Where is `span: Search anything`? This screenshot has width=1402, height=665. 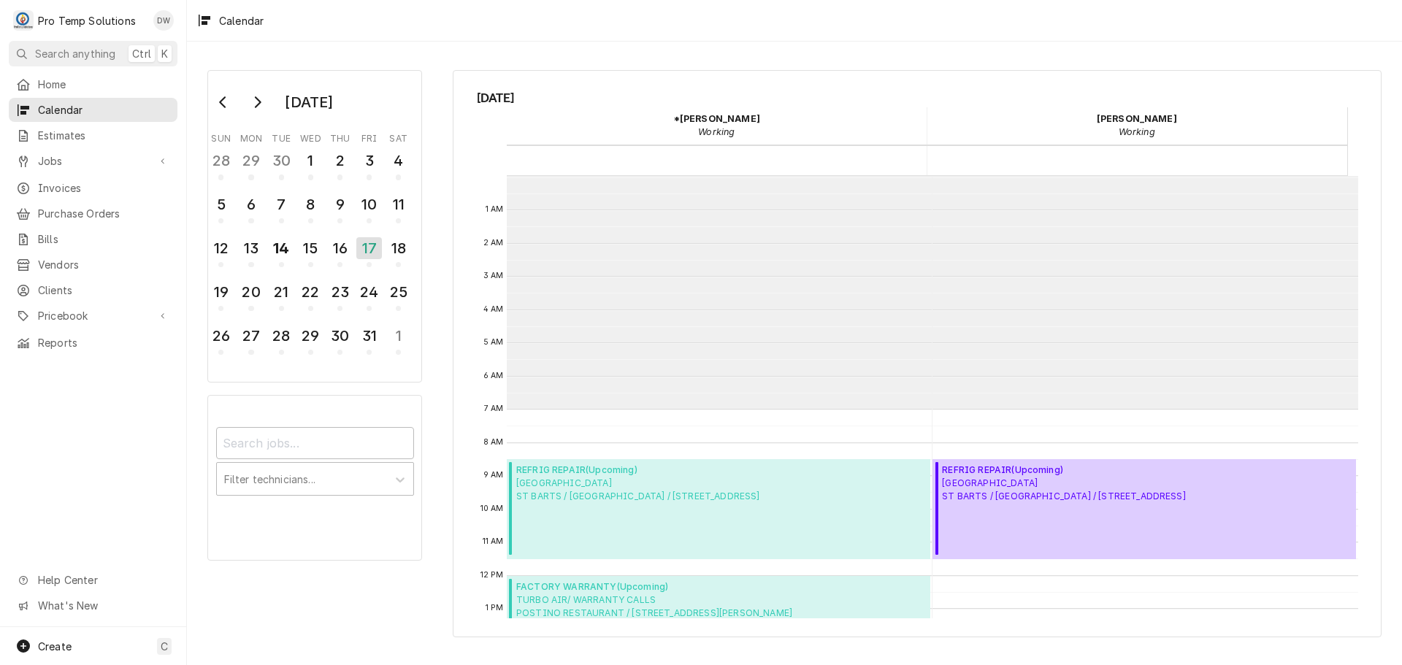
span: Search anything is located at coordinates (75, 53).